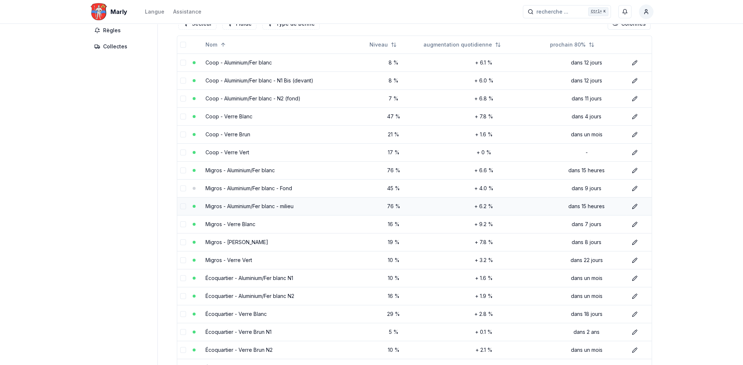 The width and height of the screenshot is (743, 365). What do you see at coordinates (567, 12) in the screenshot?
I see `button: recherche ...Ctrl+K` at bounding box center [567, 12].